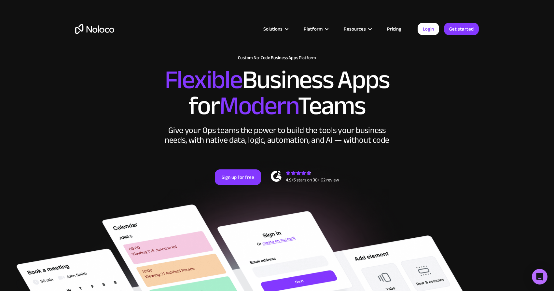  Describe the element at coordinates (394, 29) in the screenshot. I see `a: Pricing` at that location.